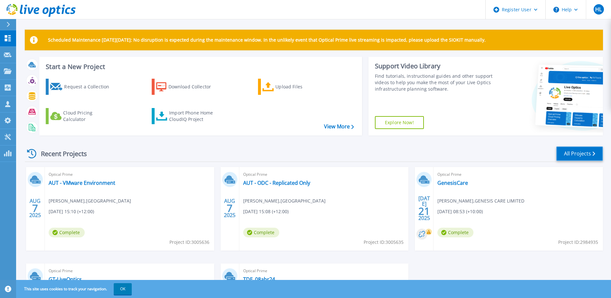 The image size is (611, 298). What do you see at coordinates (453, 183) in the screenshot?
I see `a: GenesisCare` at bounding box center [453, 183].